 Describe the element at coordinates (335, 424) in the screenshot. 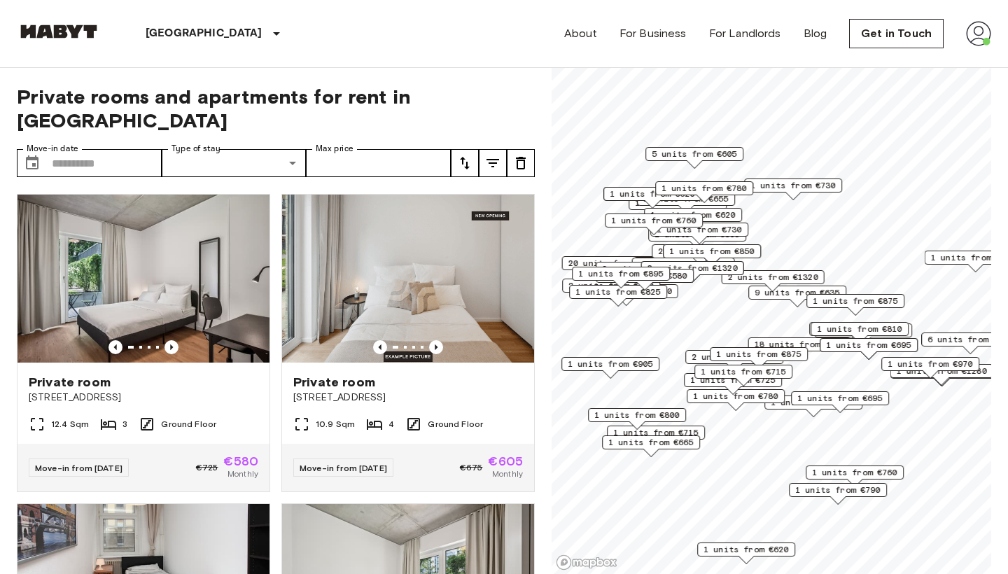

I see `span: 10.9 Sqm` at that location.